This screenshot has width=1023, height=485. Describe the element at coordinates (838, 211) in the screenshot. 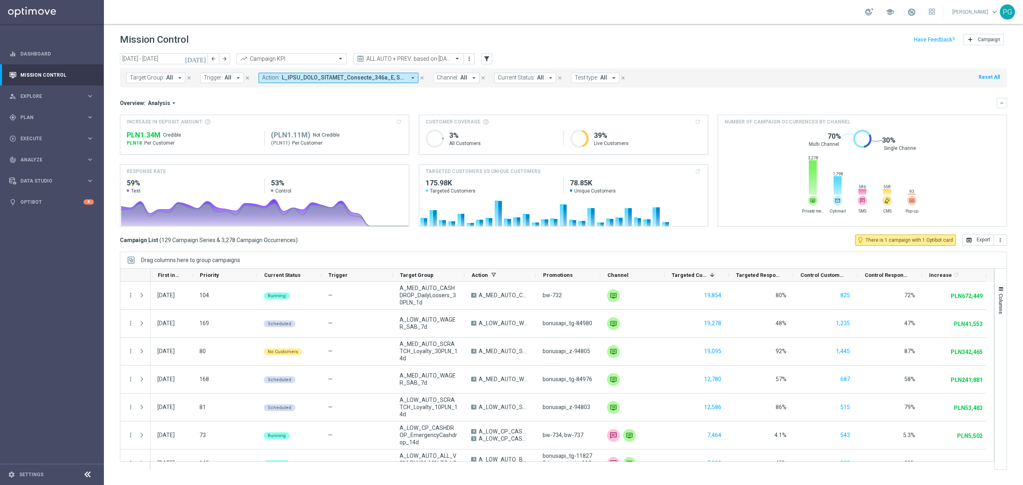

I see `span: Optimail` at that location.